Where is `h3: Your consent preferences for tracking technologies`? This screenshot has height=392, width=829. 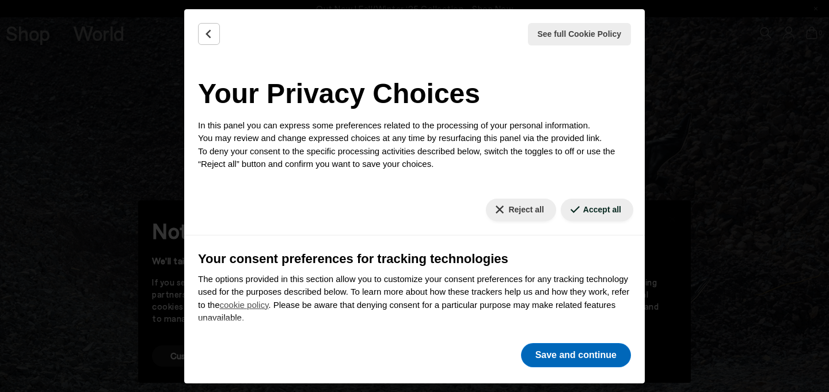 h3: Your consent preferences for tracking technologies is located at coordinates (415, 259).